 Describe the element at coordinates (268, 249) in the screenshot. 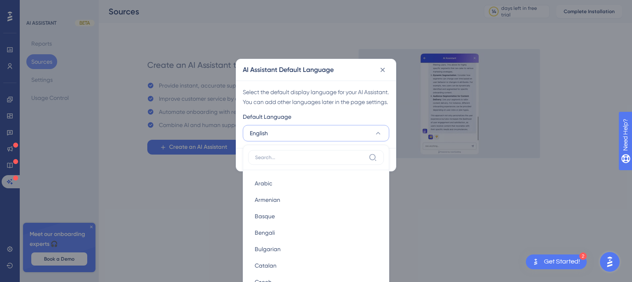

I see `span: Bulgarian` at that location.